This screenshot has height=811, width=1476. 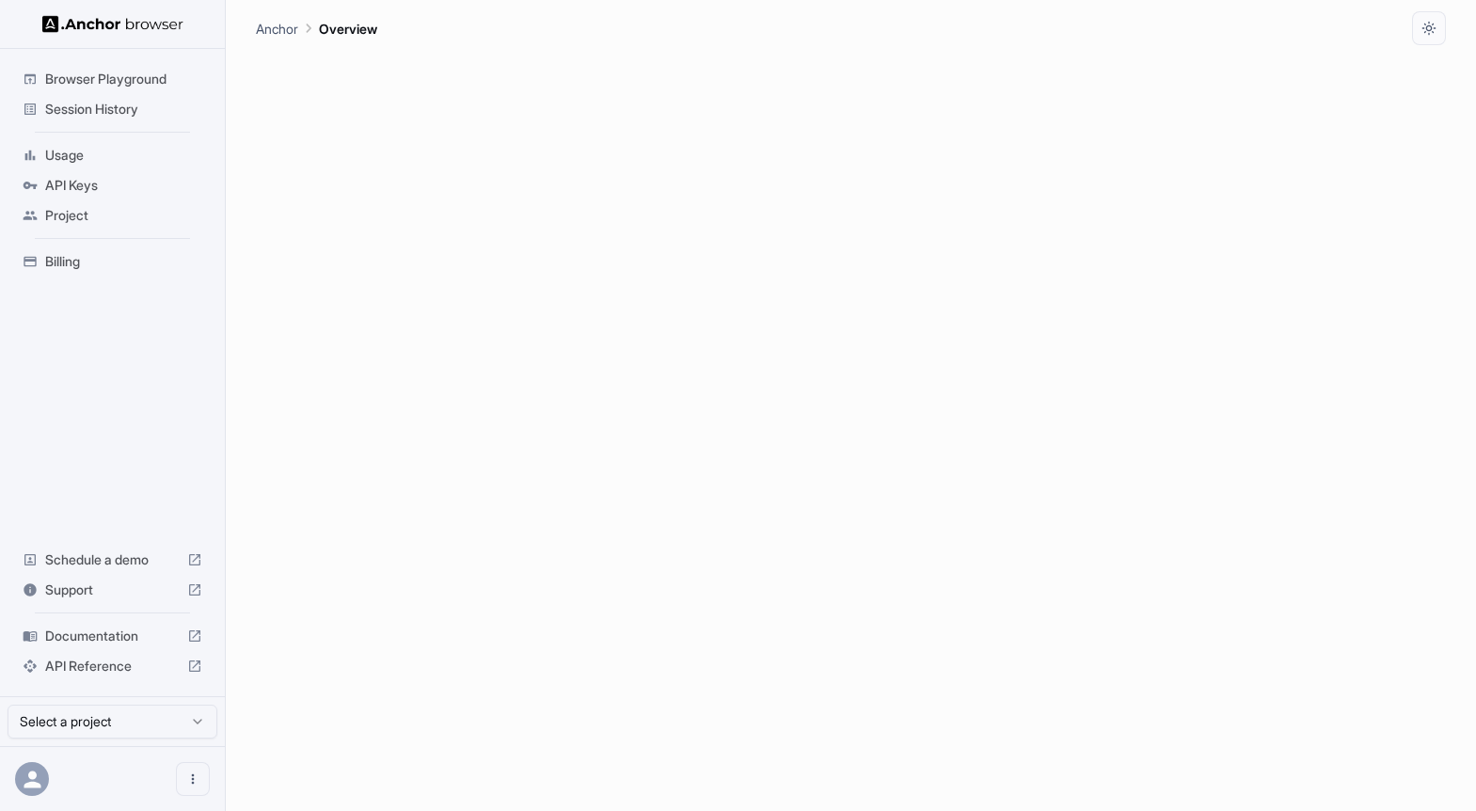 What do you see at coordinates (123, 261) in the screenshot?
I see `span: Billing` at bounding box center [123, 261].